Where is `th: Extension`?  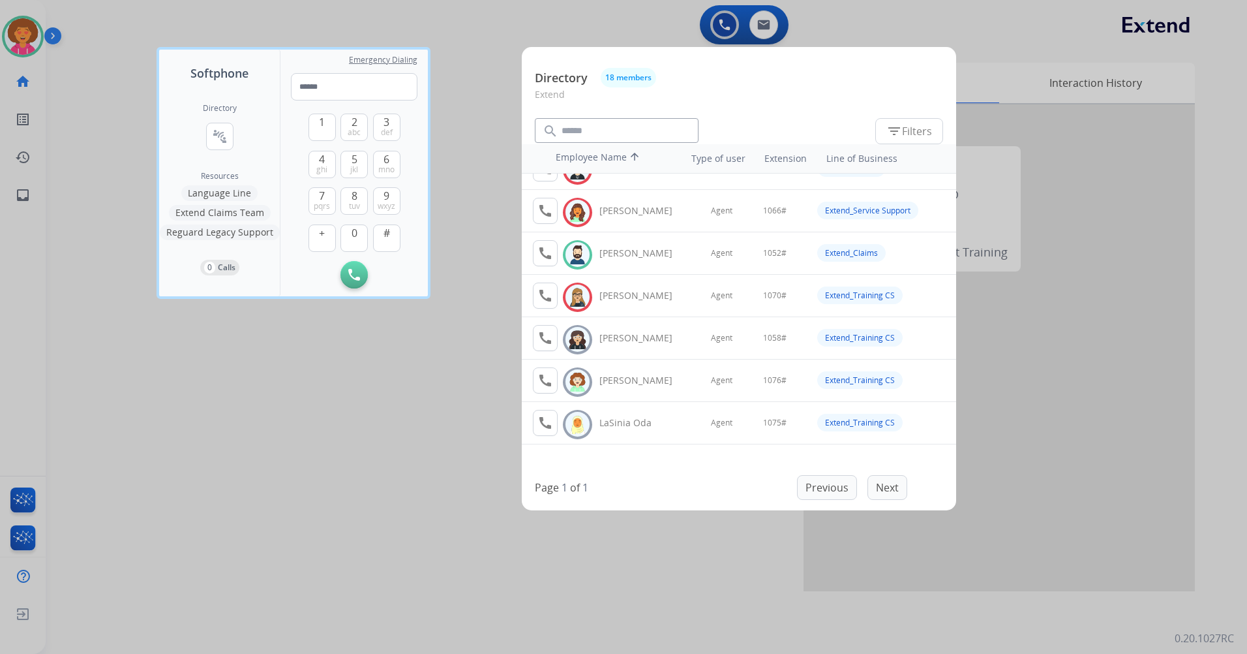 th: Extension is located at coordinates (785, 159).